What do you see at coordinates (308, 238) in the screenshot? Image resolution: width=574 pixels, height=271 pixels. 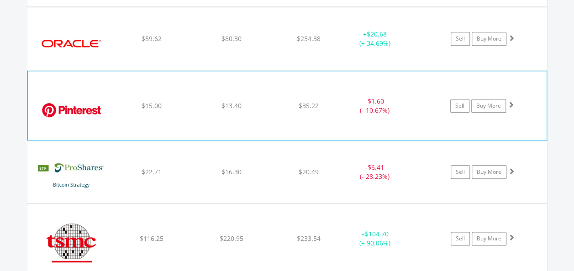 I see `span: $233.54` at bounding box center [308, 238].